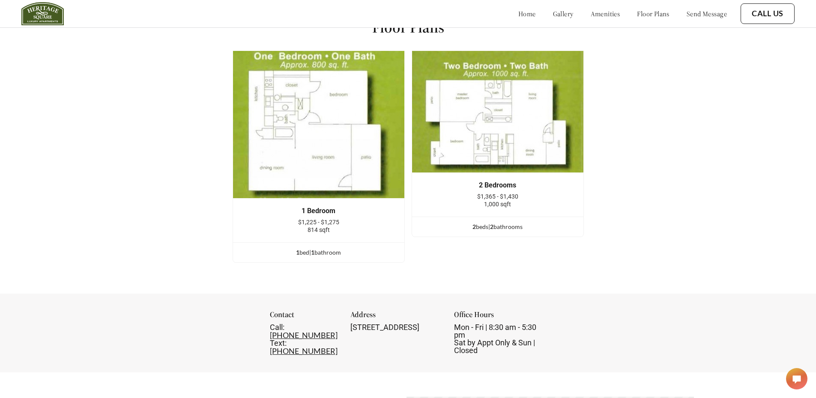 The image size is (816, 398). What do you see at coordinates (653, 14) in the screenshot?
I see `a: floor plans` at bounding box center [653, 14].